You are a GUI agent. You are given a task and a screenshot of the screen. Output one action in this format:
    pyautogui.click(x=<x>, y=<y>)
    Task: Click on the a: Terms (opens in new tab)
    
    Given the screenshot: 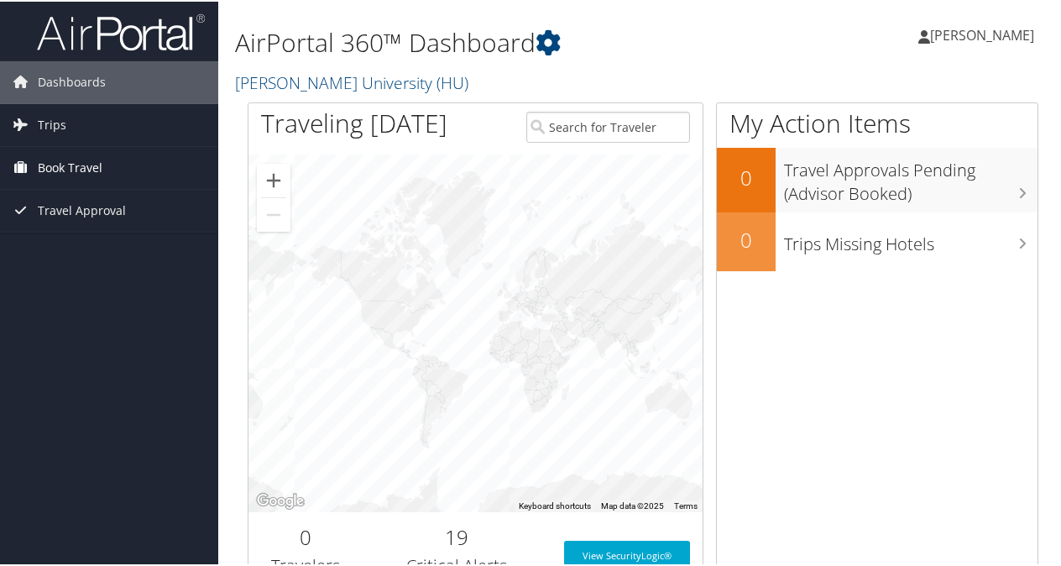 What is the action you would take?
    pyautogui.click(x=686, y=504)
    